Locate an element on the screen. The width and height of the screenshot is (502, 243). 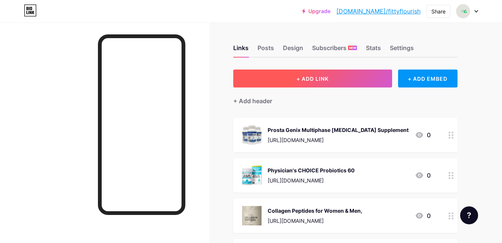
div: Posts is located at coordinates (266, 50).